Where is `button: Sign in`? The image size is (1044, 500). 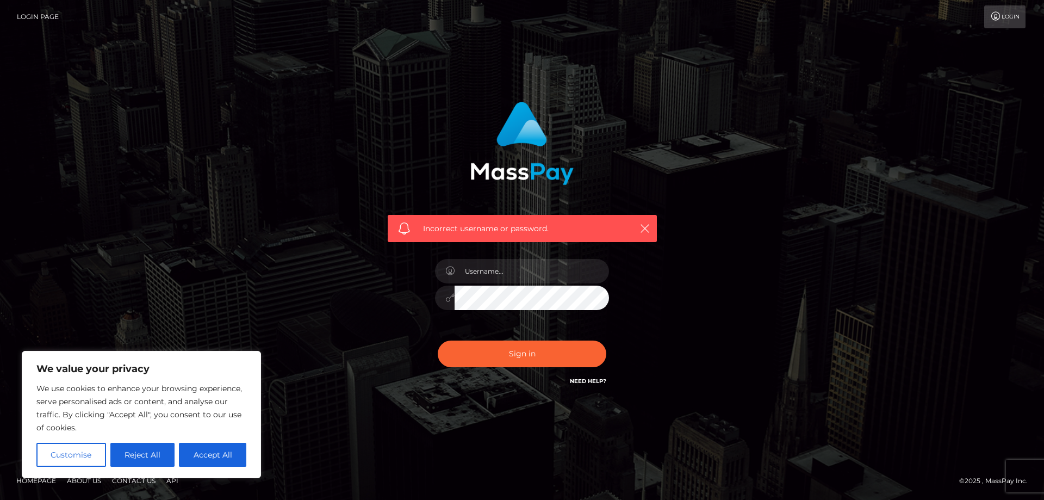
button: Sign in is located at coordinates (522, 354).